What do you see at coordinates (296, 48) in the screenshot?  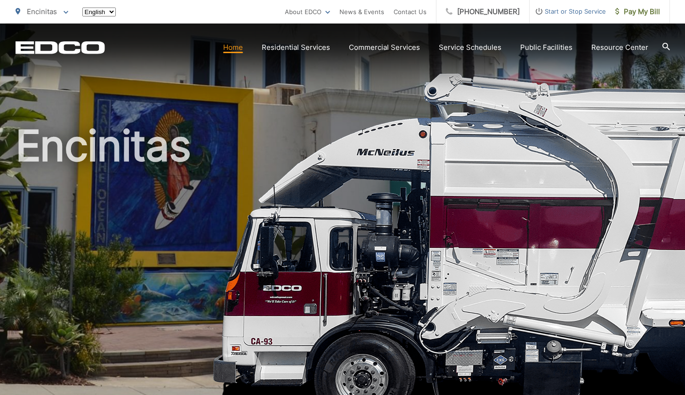 I see `a: Residential Services` at bounding box center [296, 48].